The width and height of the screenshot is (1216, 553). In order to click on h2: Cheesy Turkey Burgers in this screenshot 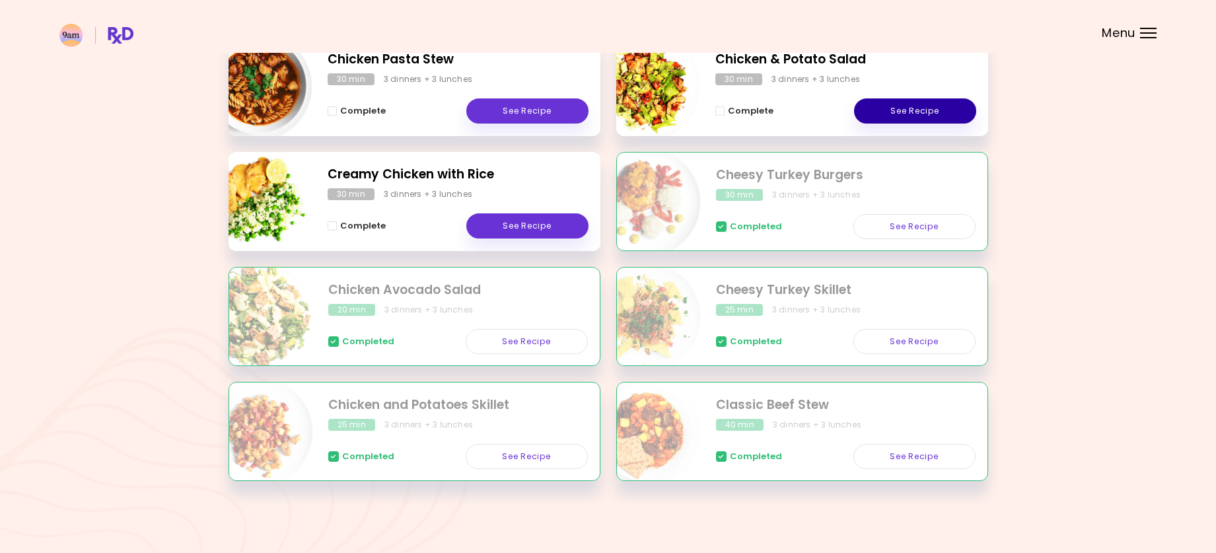, I will do `click(846, 175)`.